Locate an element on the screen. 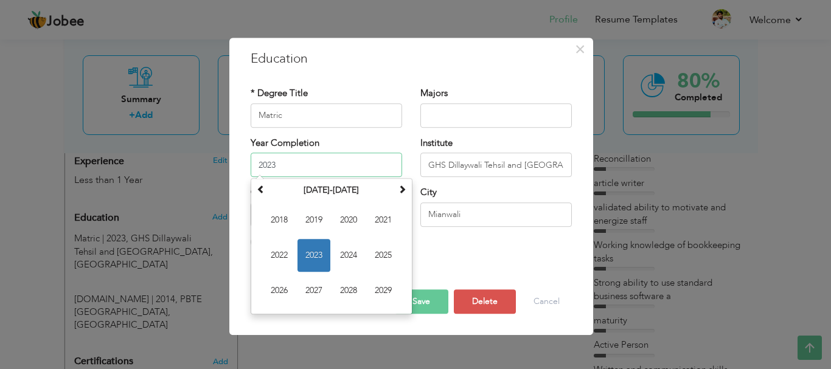 The image size is (831, 369). span: Previous Decade is located at coordinates (261, 189).